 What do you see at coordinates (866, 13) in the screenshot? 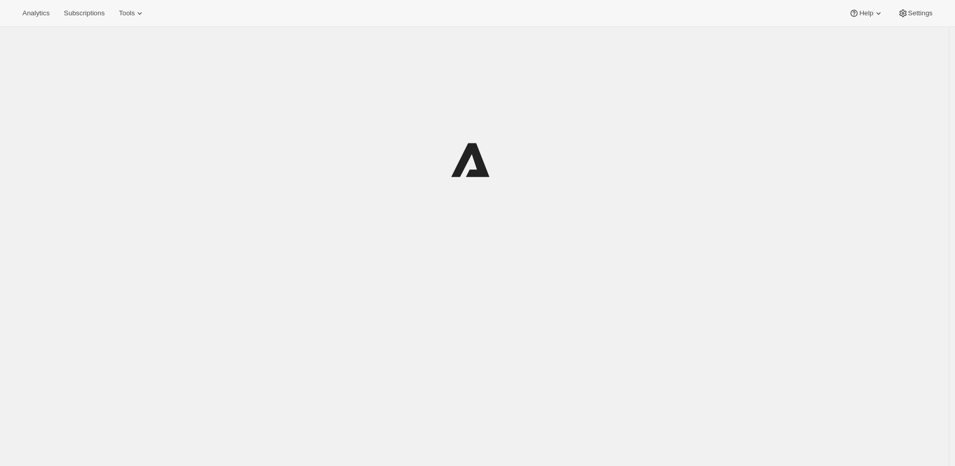
I see `button: Help` at bounding box center [866, 13].